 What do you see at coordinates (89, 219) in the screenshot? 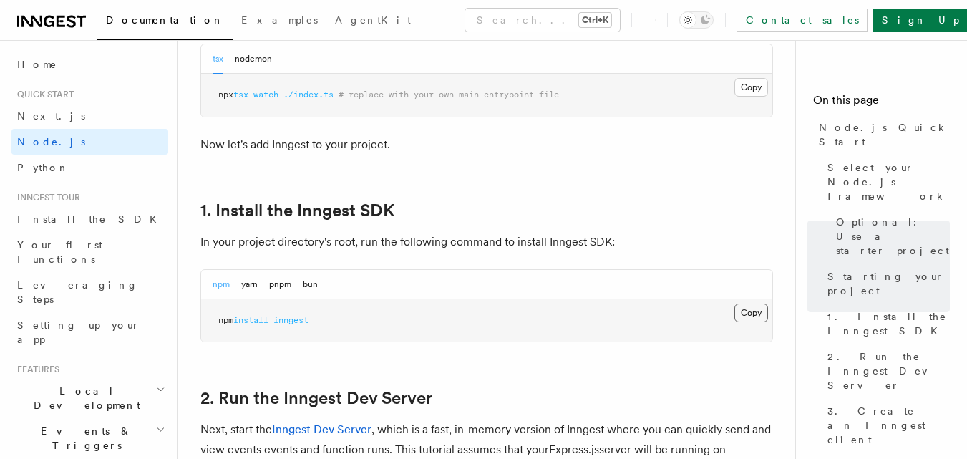
I see `a: Install the SDK` at bounding box center [89, 219].